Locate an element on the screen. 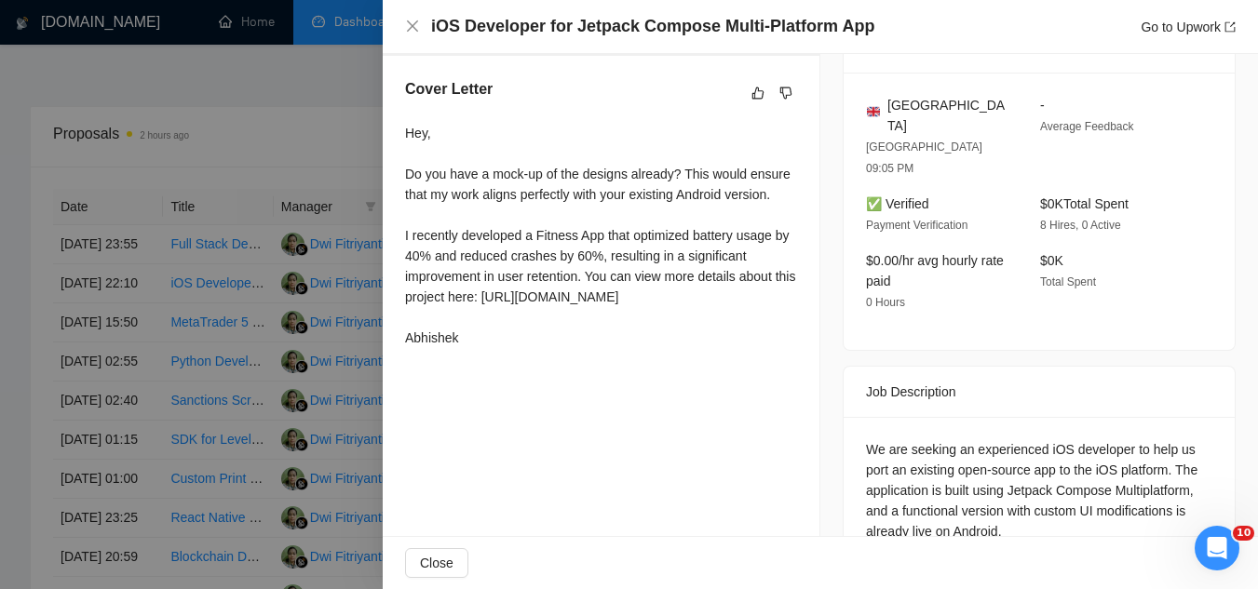 The height and width of the screenshot is (589, 1258). span: dislike is located at coordinates (786, 93).